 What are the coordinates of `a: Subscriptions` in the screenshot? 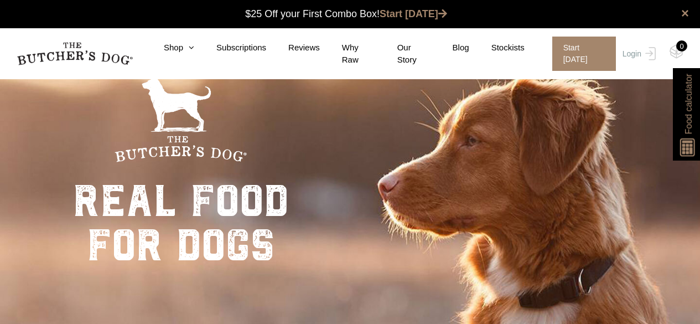 It's located at (230, 48).